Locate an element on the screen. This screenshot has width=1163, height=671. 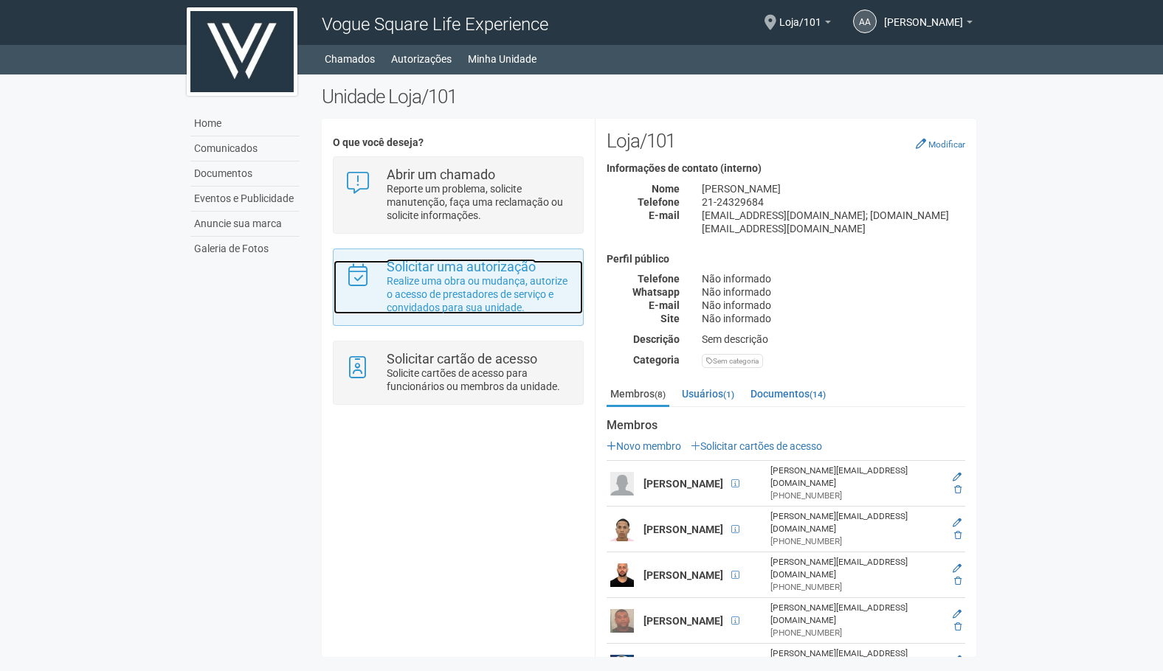
small: (8) is located at coordinates (659, 395).